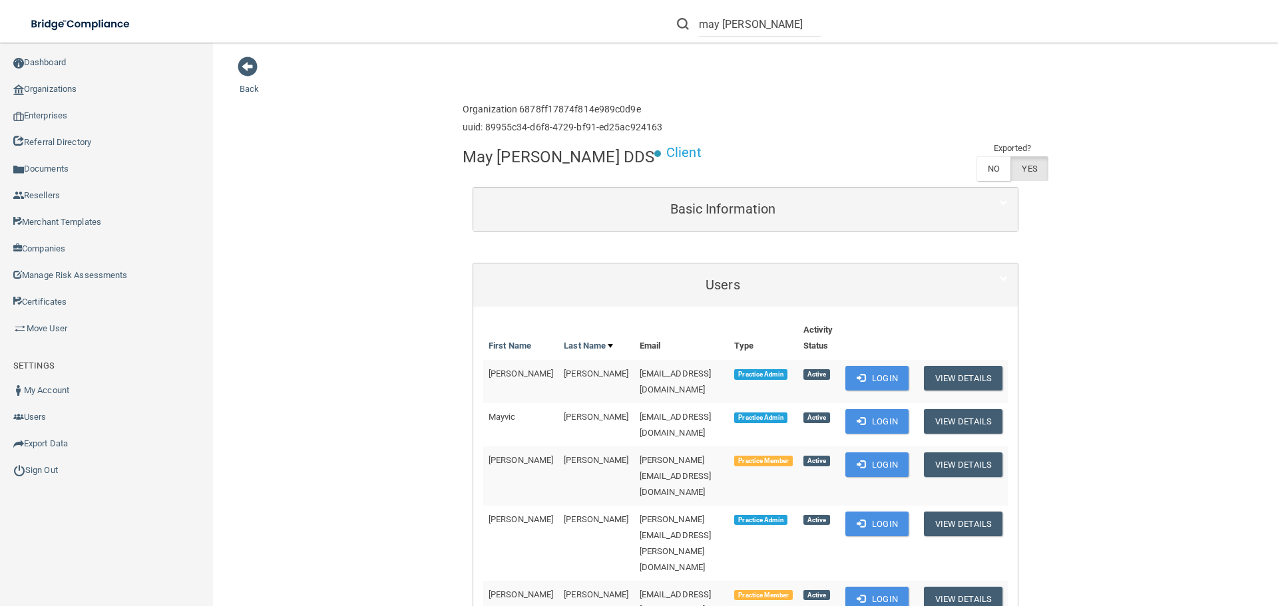  What do you see at coordinates (683, 152) in the screenshot?
I see `p: Client` at bounding box center [683, 152].